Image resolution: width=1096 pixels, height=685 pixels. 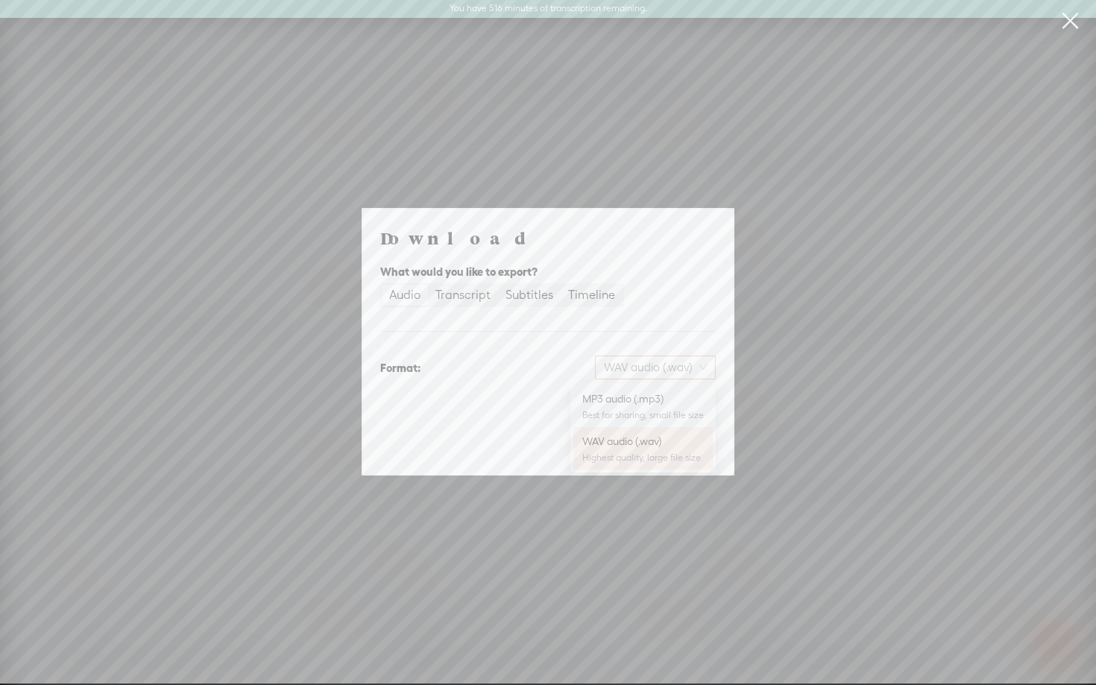 I want to click on div: Format:, so click(x=400, y=368).